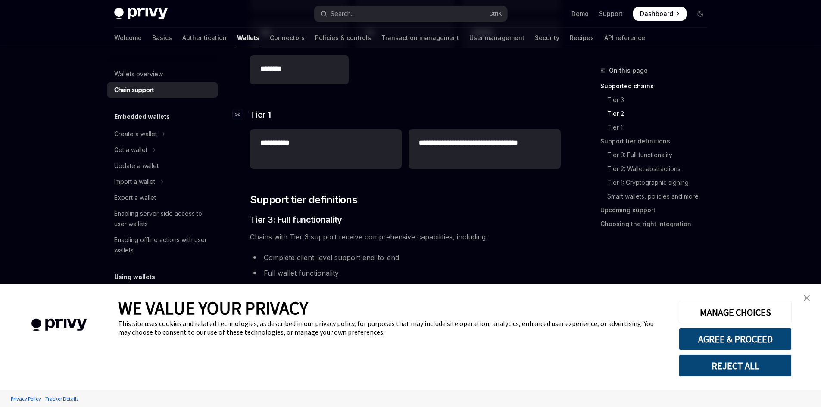 The height and width of the screenshot is (407, 821). What do you see at coordinates (657, 169) in the screenshot?
I see `a: Tier 2: Wallet abstractions` at bounding box center [657, 169].